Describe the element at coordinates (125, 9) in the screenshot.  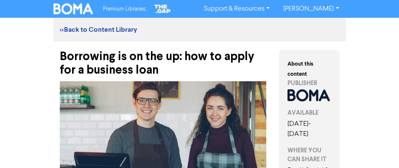
I see `span: Premium Libraries:` at that location.